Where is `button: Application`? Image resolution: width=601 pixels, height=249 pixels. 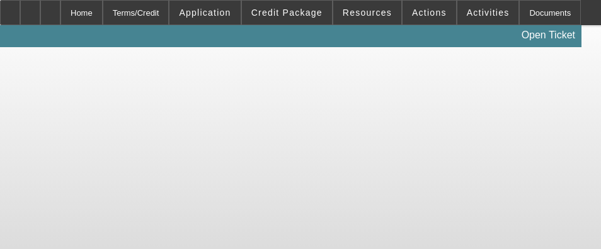
button: Application is located at coordinates (205, 13).